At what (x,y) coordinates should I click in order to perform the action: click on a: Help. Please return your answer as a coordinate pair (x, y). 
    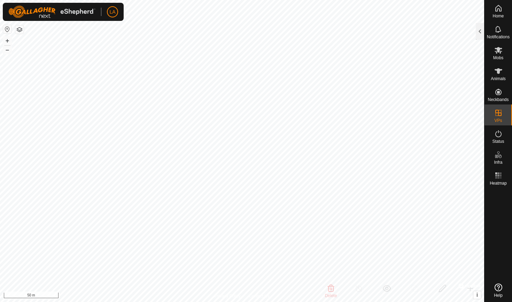
    Looking at the image, I should click on (498, 291).